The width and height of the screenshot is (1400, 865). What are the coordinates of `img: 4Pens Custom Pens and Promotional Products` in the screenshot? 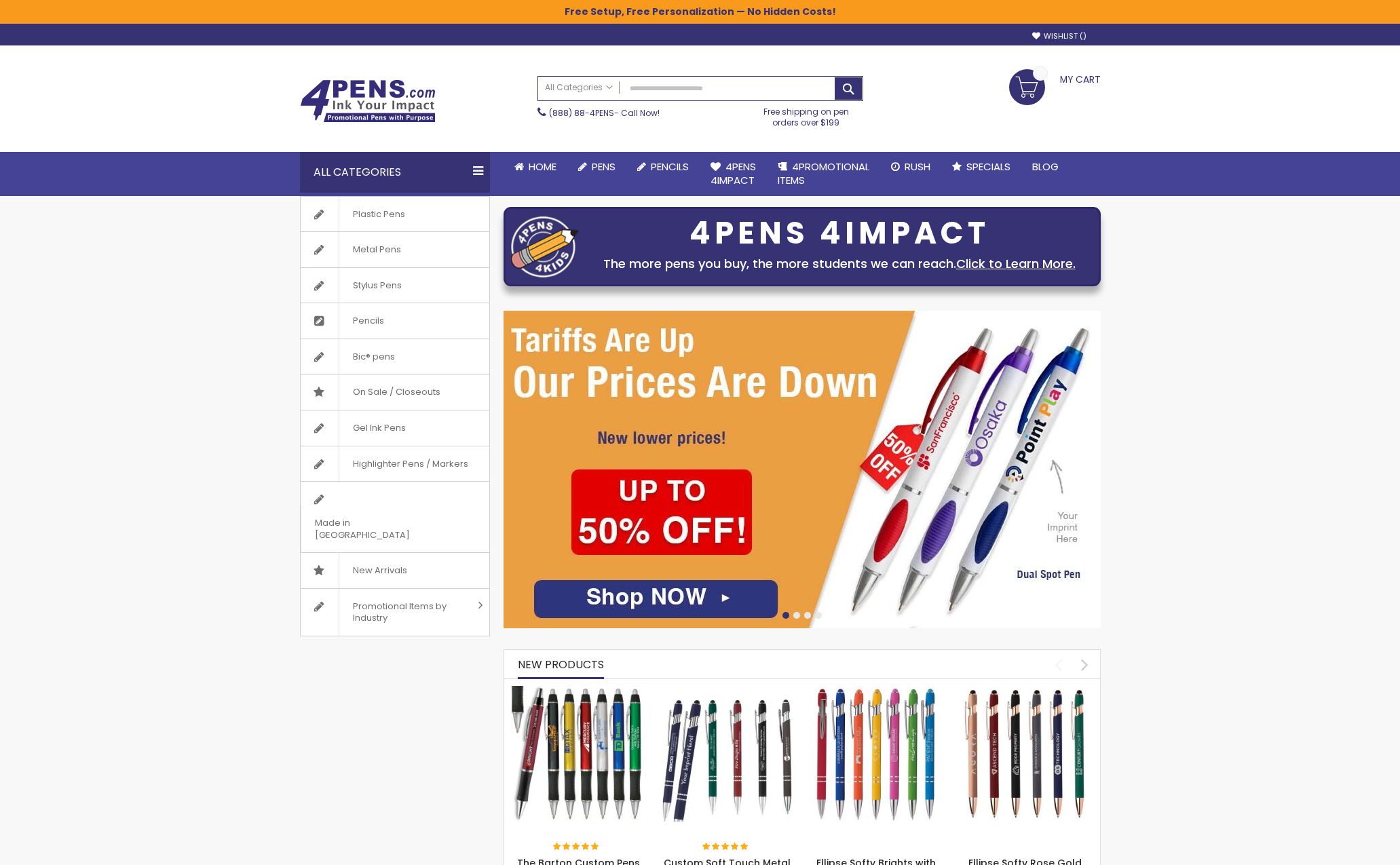 It's located at (368, 101).